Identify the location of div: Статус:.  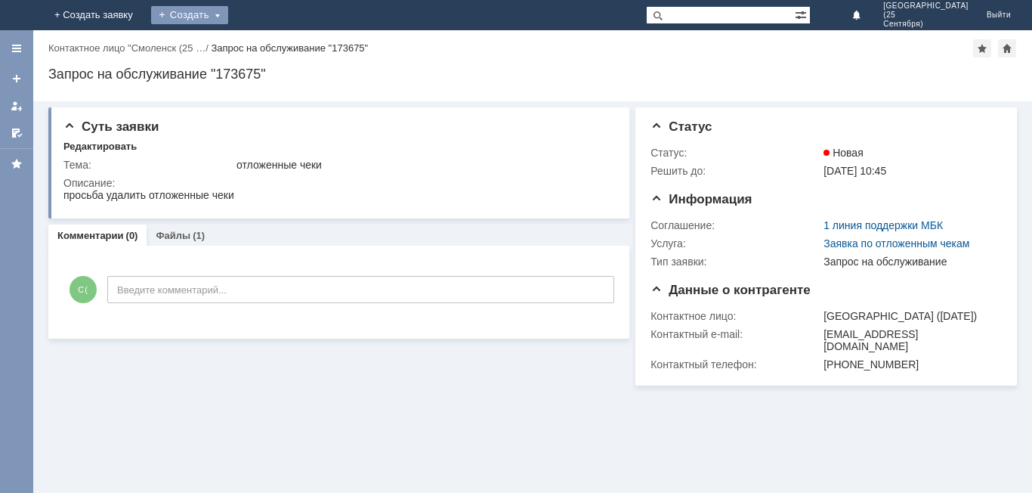
(735, 153).